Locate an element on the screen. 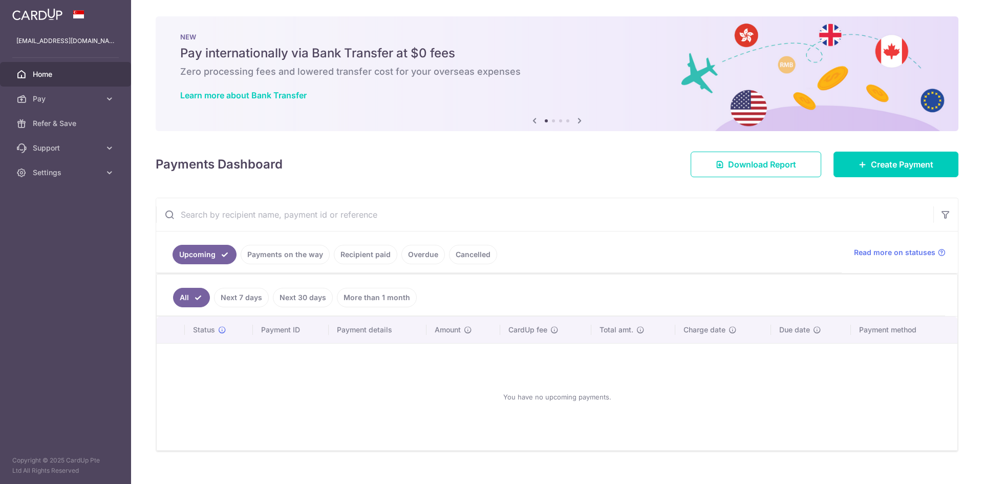  a: More than 1 month is located at coordinates (377, 297).